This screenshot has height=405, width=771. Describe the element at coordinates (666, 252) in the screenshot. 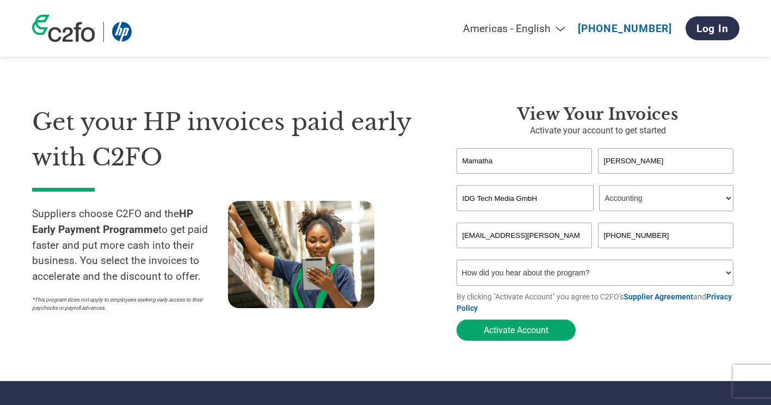

I see `div: Inavlid Phone Number` at that location.